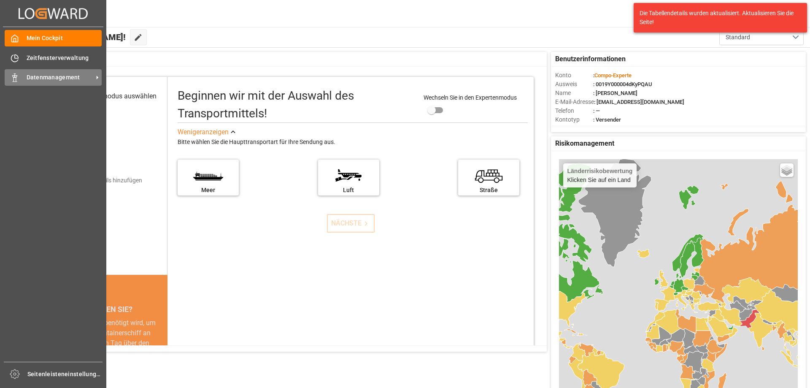 The image size is (810, 388). What do you see at coordinates (563, 75) in the screenshot?
I see `font: Konto` at bounding box center [563, 75].